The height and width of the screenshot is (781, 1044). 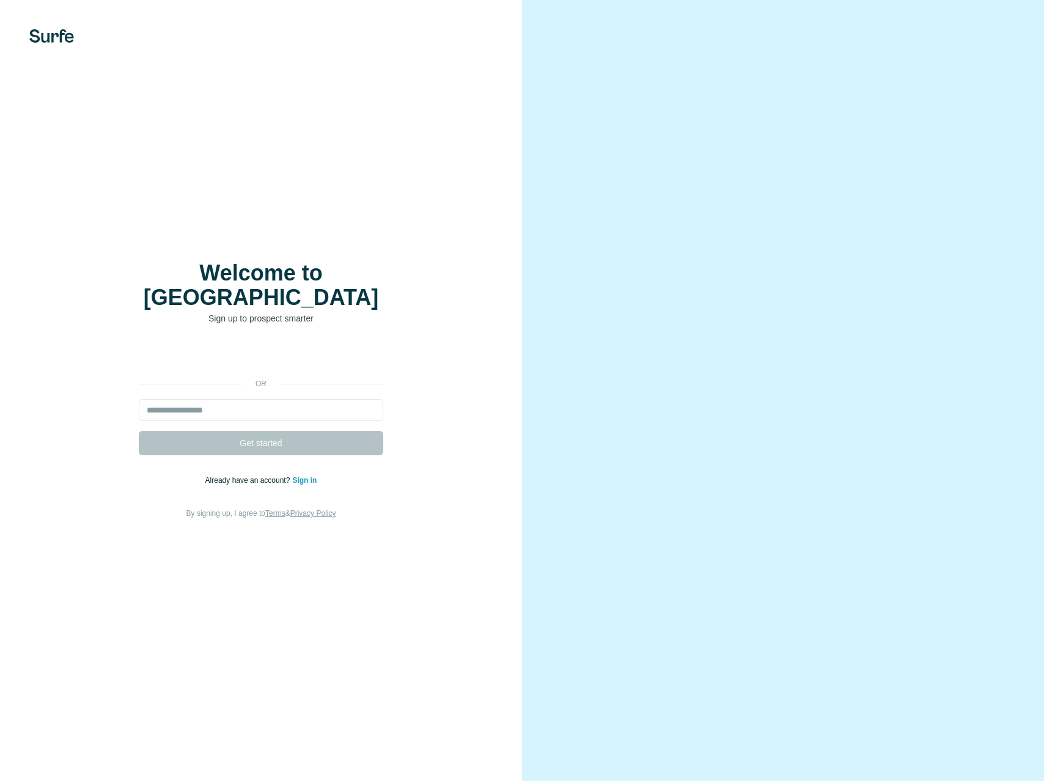 I want to click on span: Already have an account?, so click(x=249, y=481).